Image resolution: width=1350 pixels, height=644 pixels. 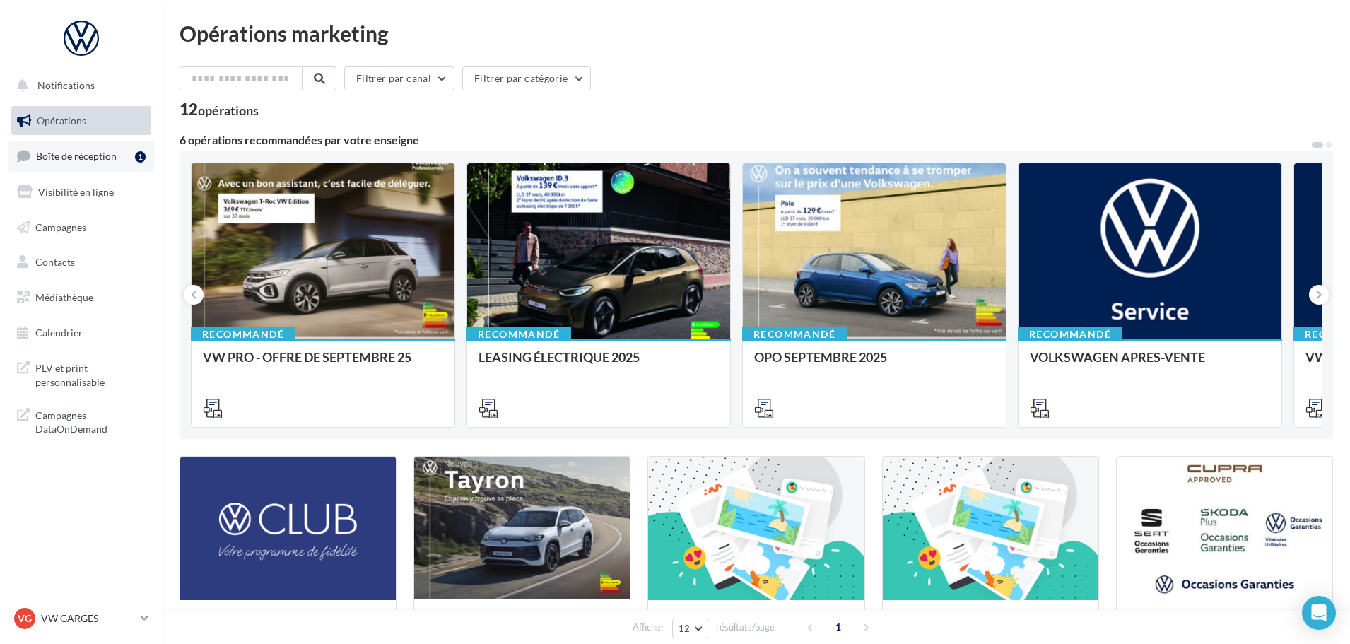 I want to click on div: Opérations marketing, so click(x=756, y=33).